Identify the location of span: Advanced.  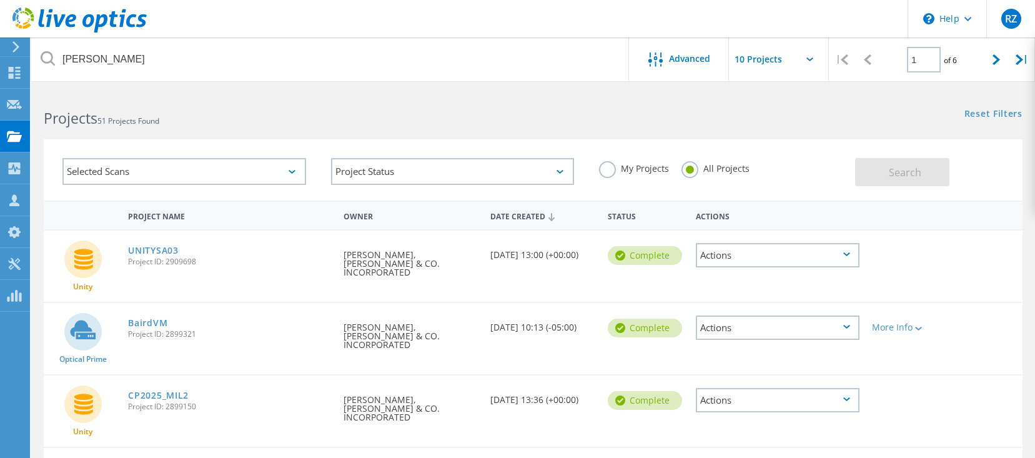
(690, 59).